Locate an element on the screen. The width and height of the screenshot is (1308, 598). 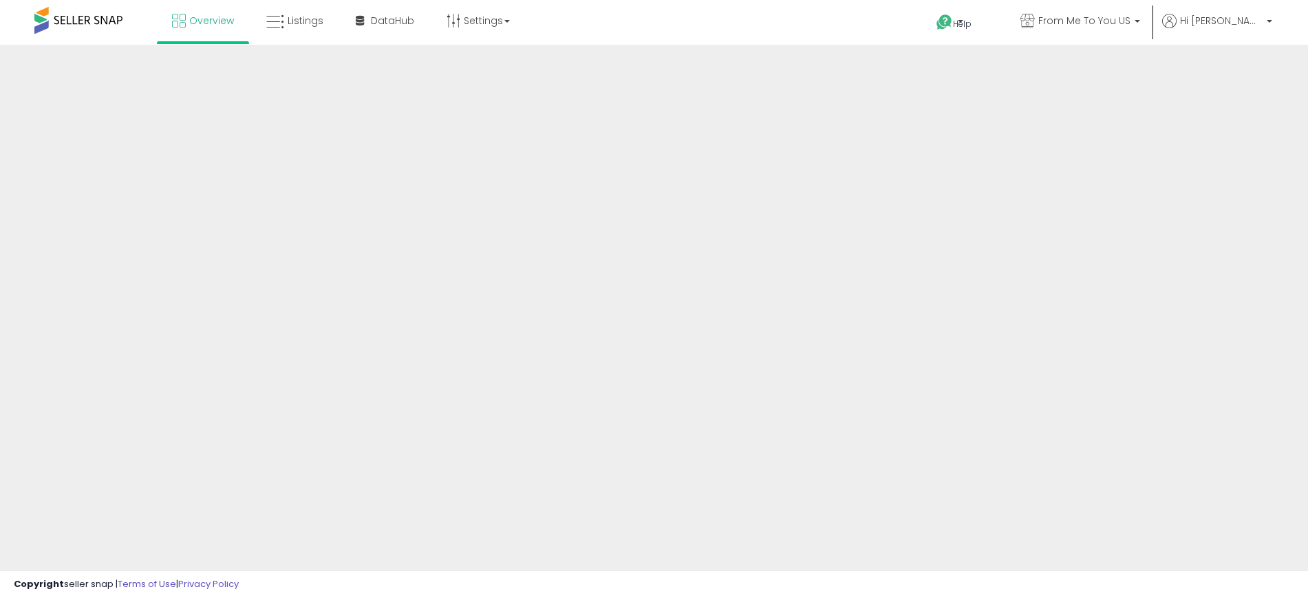
span: Listings is located at coordinates (306, 21).